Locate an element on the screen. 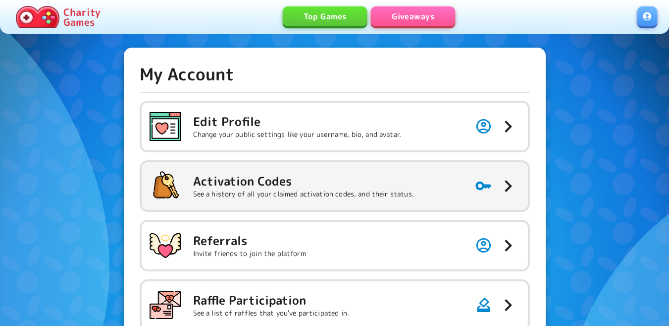  p: See a history of all your claimed activation codes, and their status. is located at coordinates (304, 194).